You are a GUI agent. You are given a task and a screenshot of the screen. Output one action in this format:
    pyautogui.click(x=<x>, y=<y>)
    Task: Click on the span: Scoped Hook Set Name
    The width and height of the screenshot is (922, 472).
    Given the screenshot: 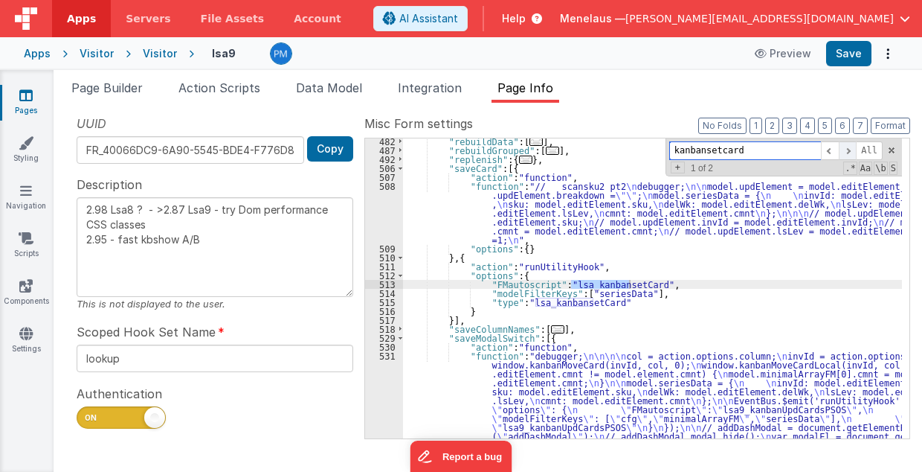 What is the action you would take?
    pyautogui.click(x=146, y=332)
    